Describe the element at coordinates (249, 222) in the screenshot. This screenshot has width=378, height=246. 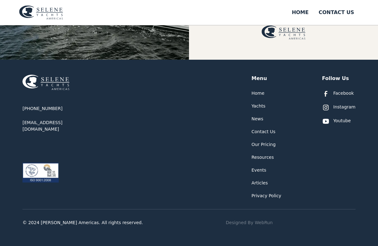
I see `p: Designed By WebRun` at that location.